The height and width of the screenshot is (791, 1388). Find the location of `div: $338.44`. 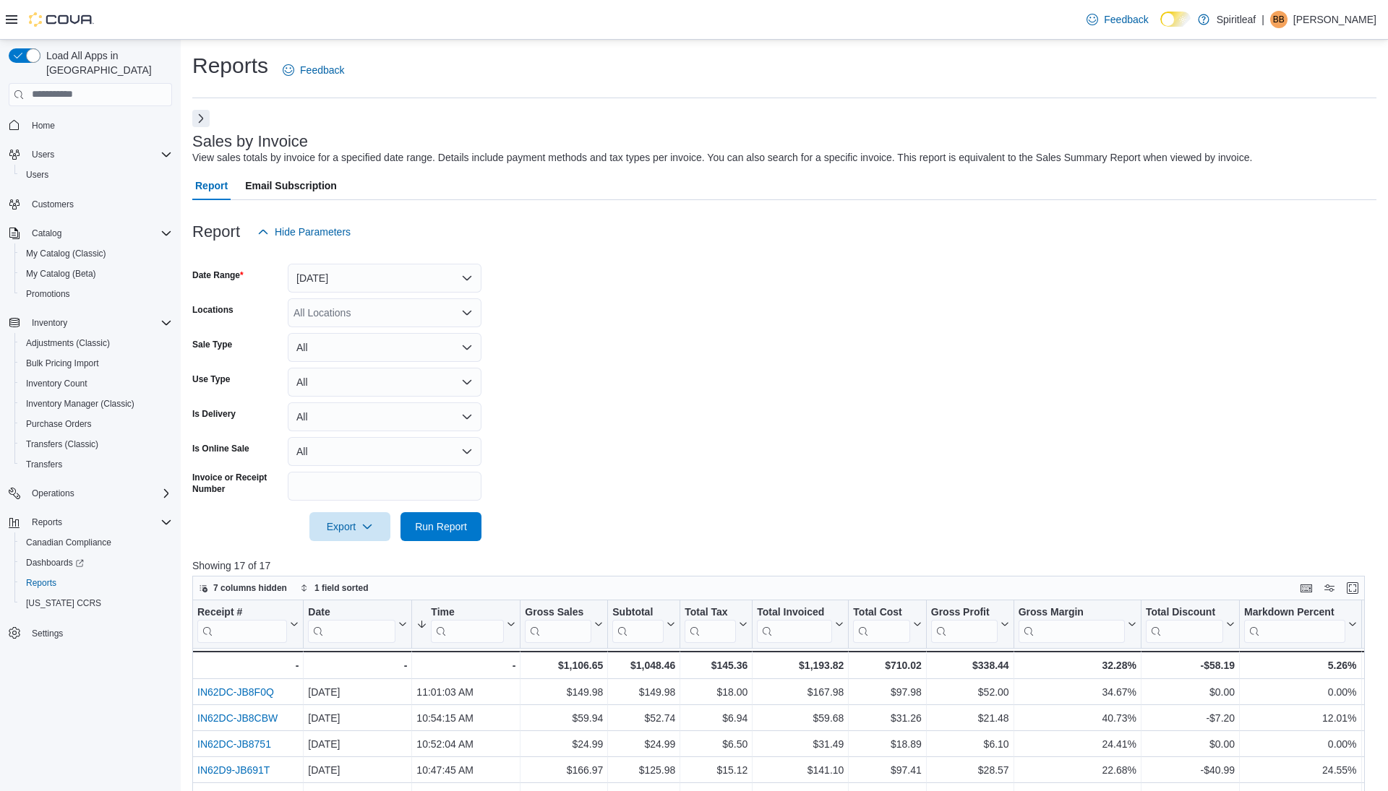

div: $338.44 is located at coordinates (970, 666).